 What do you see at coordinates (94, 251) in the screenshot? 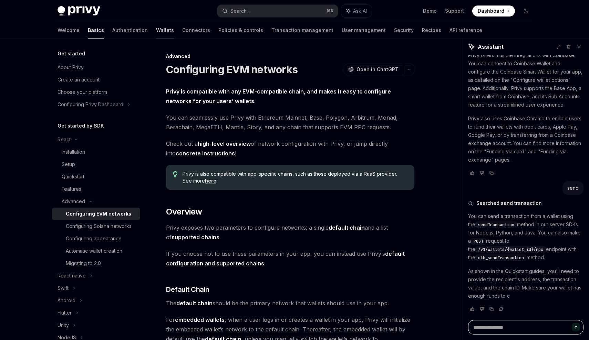
I see `div: Automatic wallet creation` at bounding box center [94, 251].